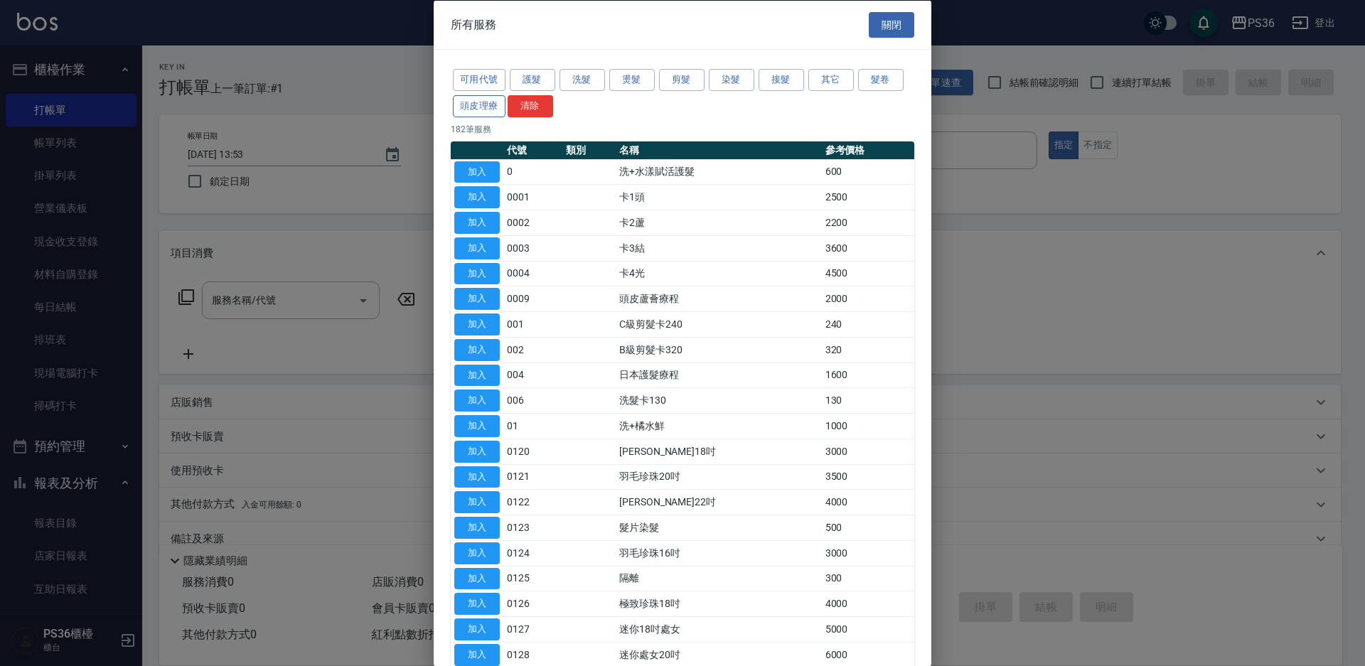  Describe the element at coordinates (532, 172) in the screenshot. I see `td: 0` at that location.